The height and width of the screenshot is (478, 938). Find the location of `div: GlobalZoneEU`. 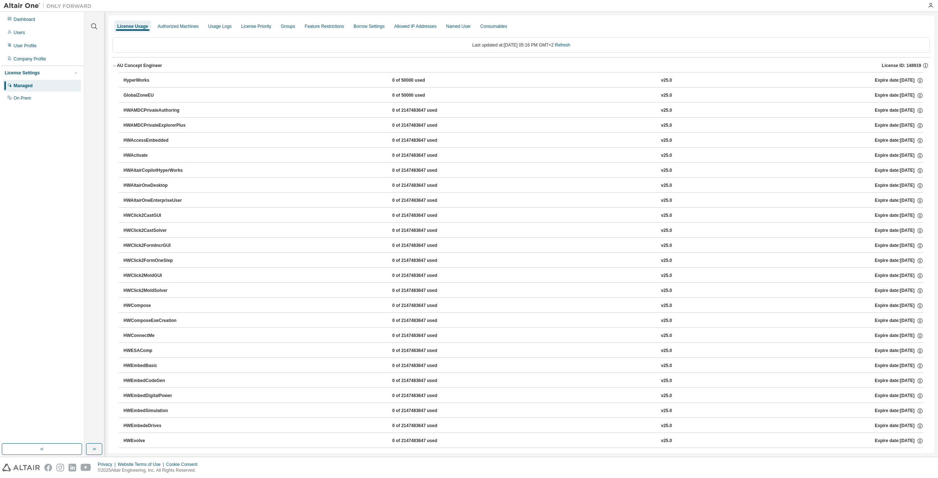

div: GlobalZoneEU is located at coordinates (156, 96).